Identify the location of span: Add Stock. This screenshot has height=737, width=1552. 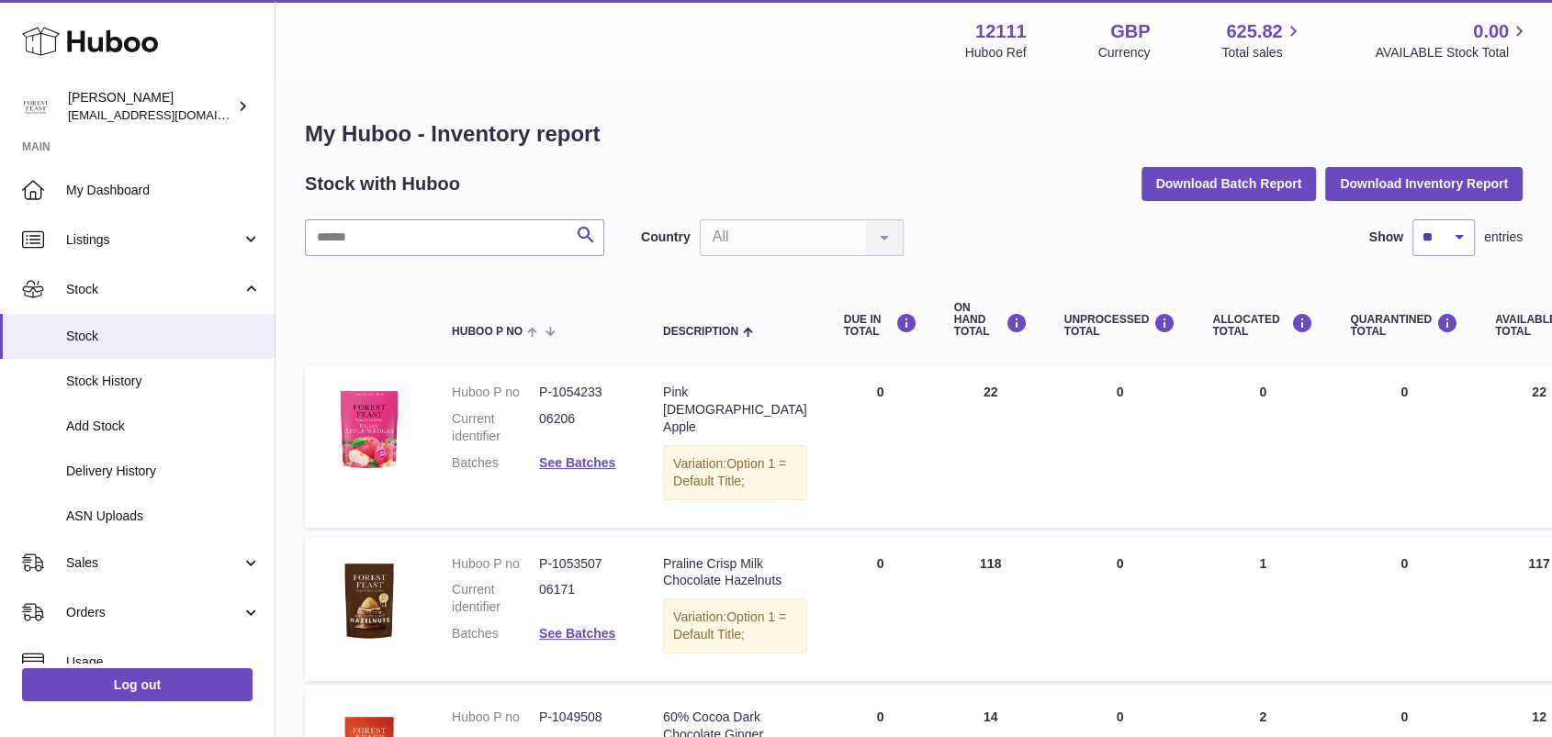
(163, 426).